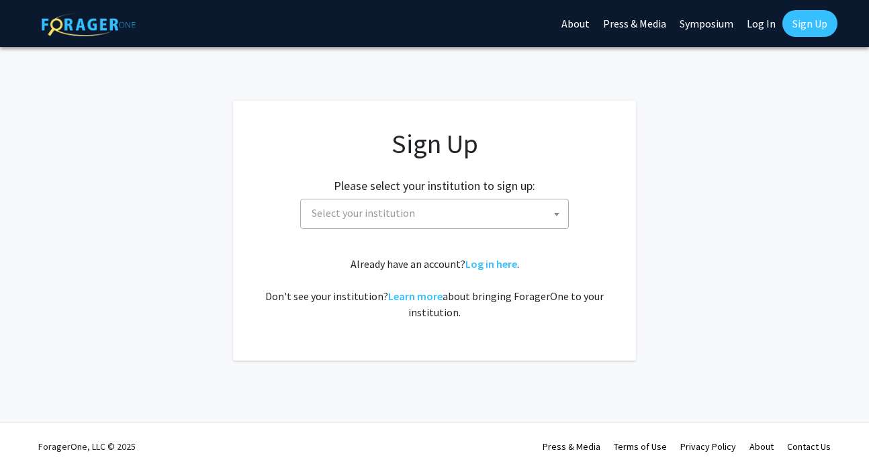  What do you see at coordinates (571, 446) in the screenshot?
I see `a: Press & Media` at bounding box center [571, 446].